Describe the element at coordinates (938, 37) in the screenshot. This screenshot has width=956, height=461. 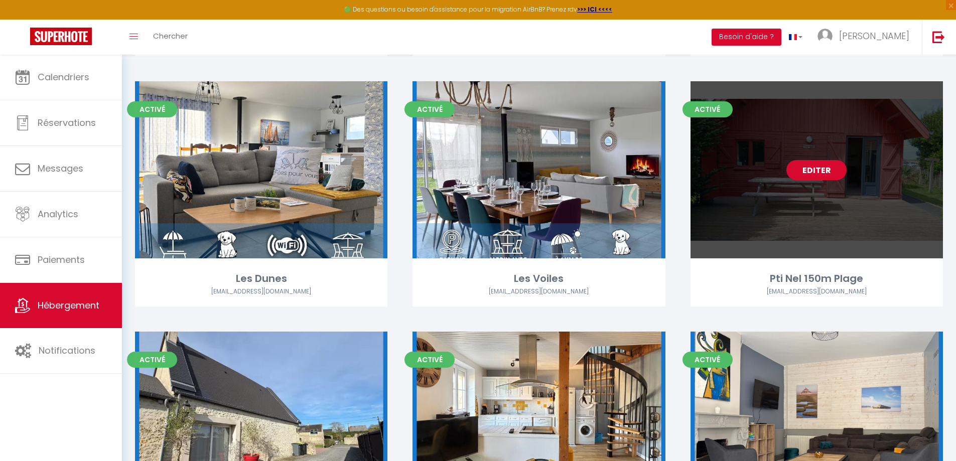
I see `img: logout` at that location.